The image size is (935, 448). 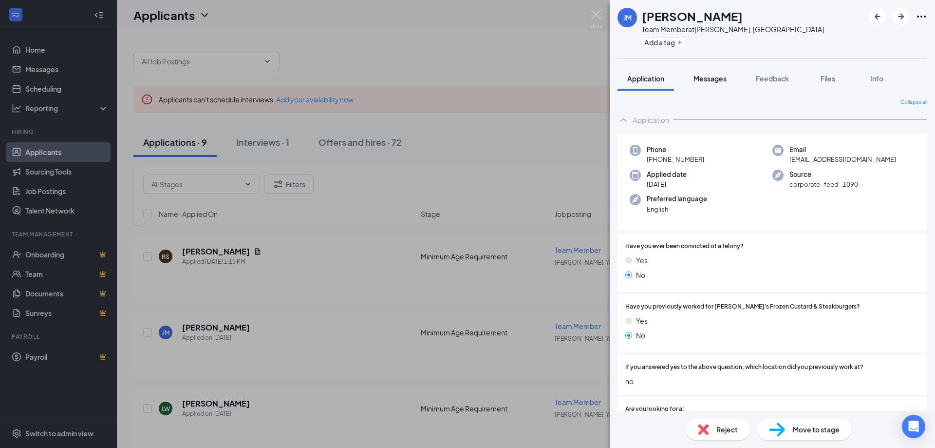 What do you see at coordinates (901, 17) in the screenshot?
I see `svg: ArrowRight` at bounding box center [901, 17].